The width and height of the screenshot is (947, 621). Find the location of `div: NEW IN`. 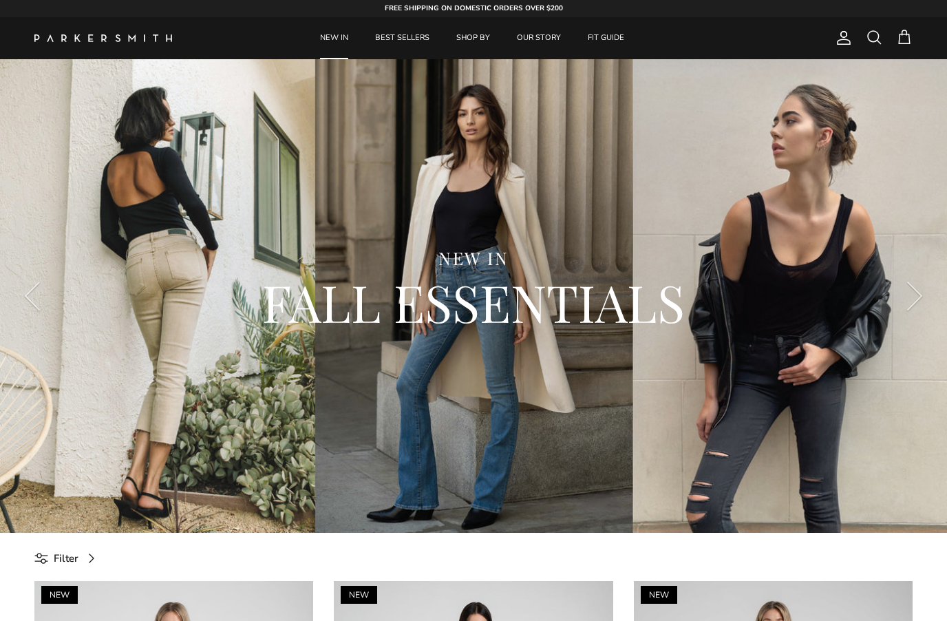

div: NEW IN is located at coordinates (474, 258).